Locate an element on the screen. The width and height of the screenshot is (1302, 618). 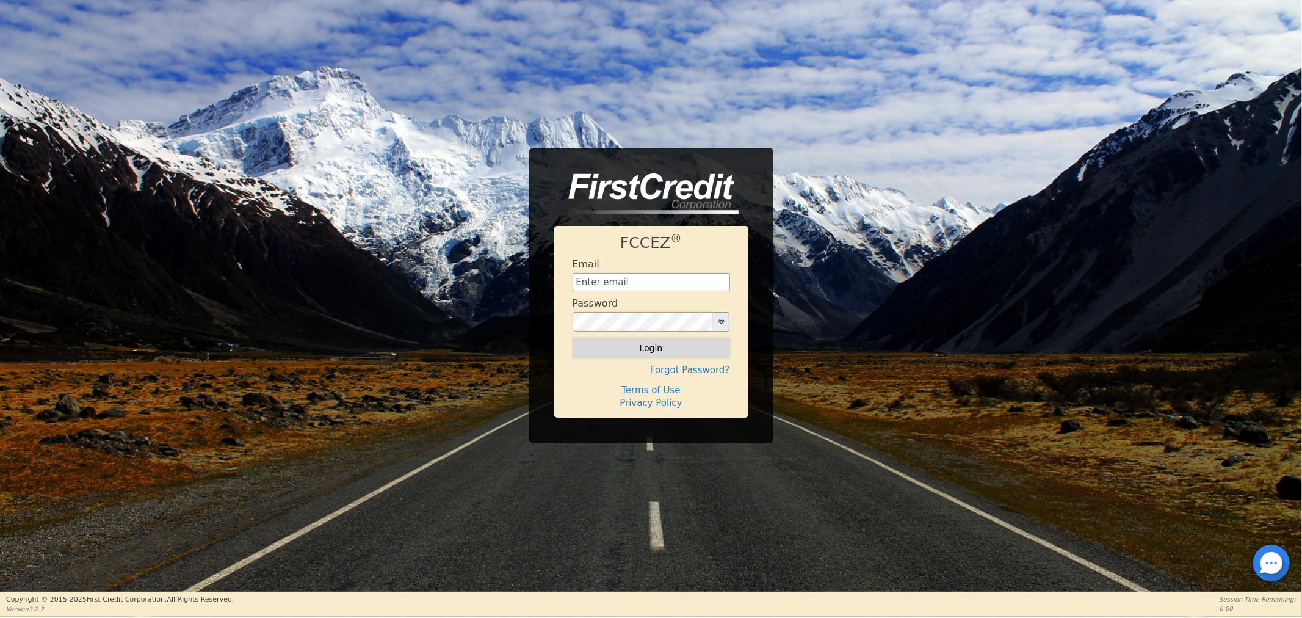
h4: Password is located at coordinates (595, 303).